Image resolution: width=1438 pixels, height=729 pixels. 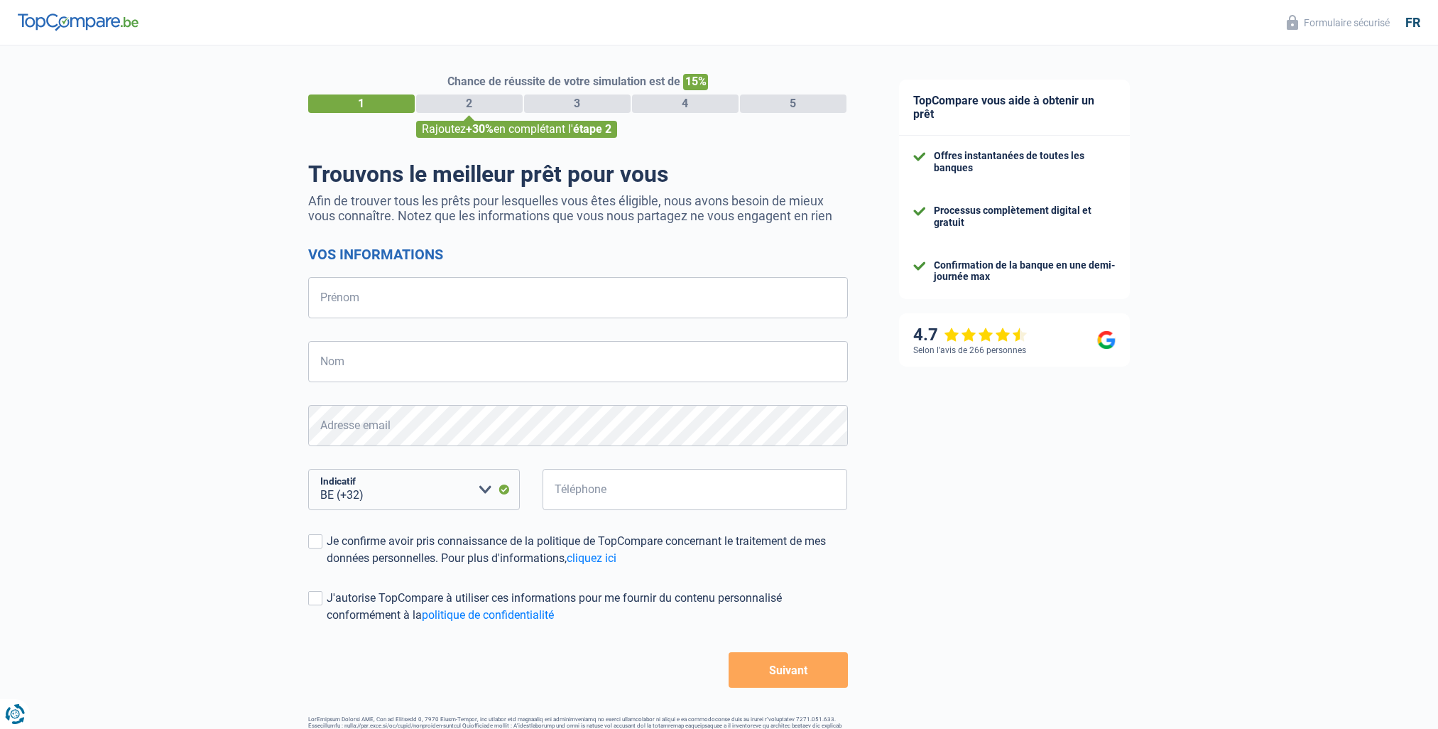 What do you see at coordinates (970, 350) in the screenshot?
I see `div: Selon l’avis de 266 personnes` at bounding box center [970, 350].